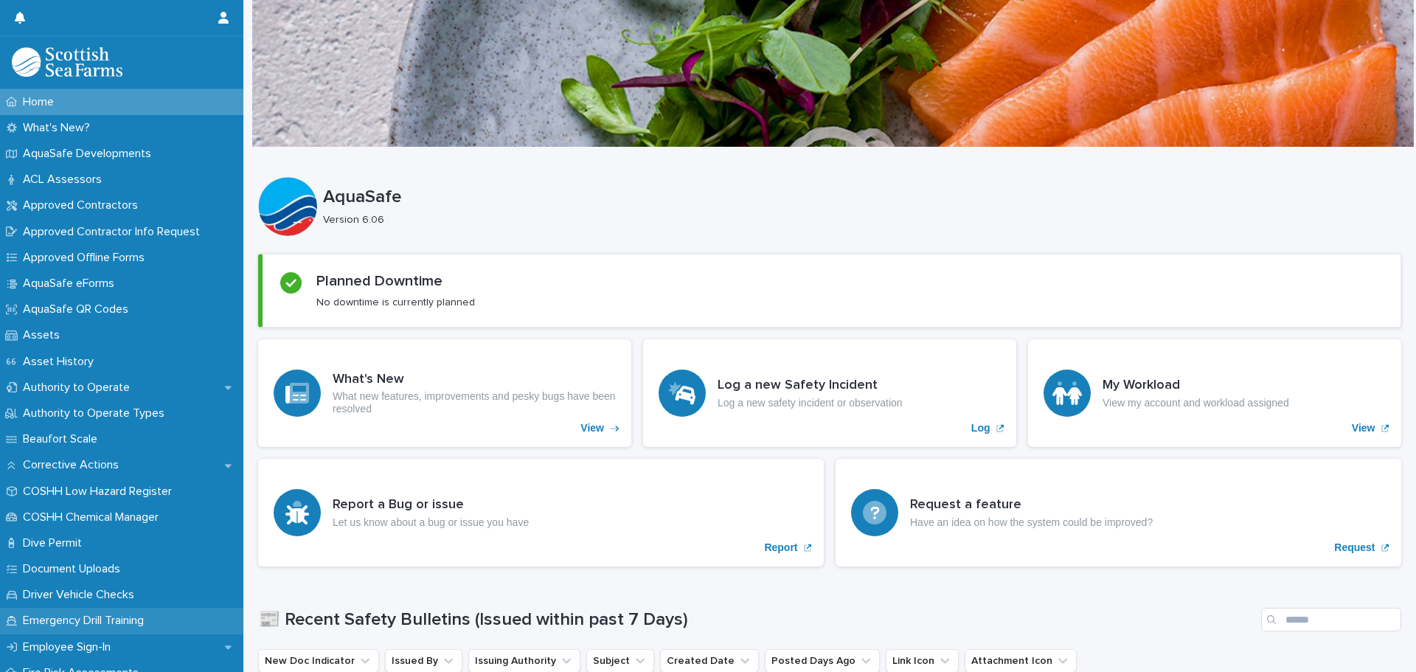  I want to click on p: Assets, so click(44, 335).